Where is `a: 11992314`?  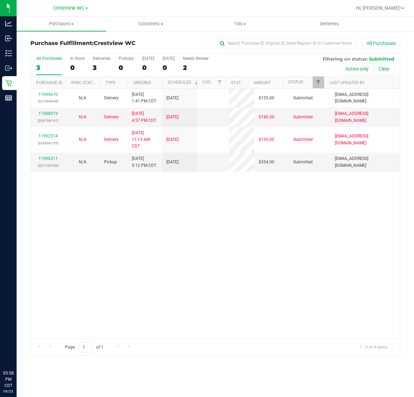 a: 11992314 is located at coordinates (48, 136).